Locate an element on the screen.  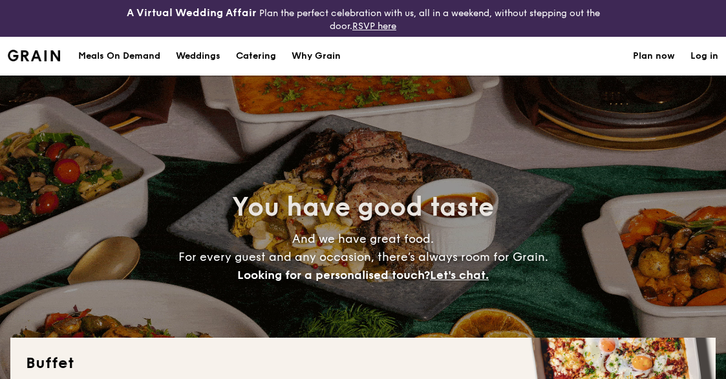
h2: Buffet is located at coordinates (363, 364).